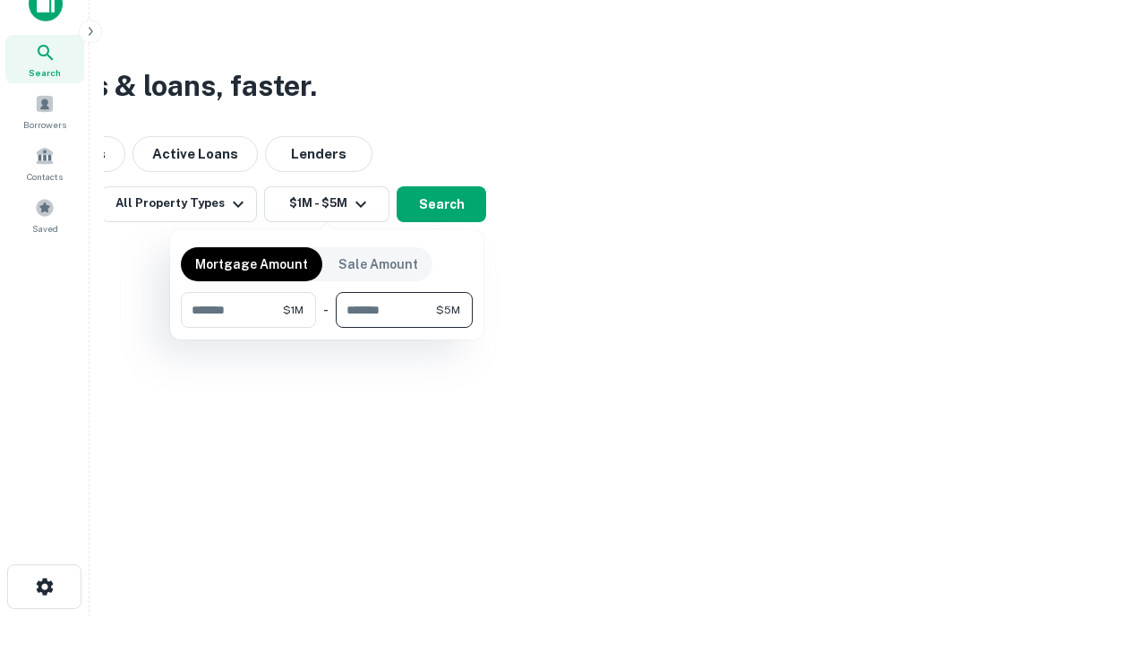 The width and height of the screenshot is (1146, 645). What do you see at coordinates (378, 264) in the screenshot?
I see `p: Sale Amount` at bounding box center [378, 264].